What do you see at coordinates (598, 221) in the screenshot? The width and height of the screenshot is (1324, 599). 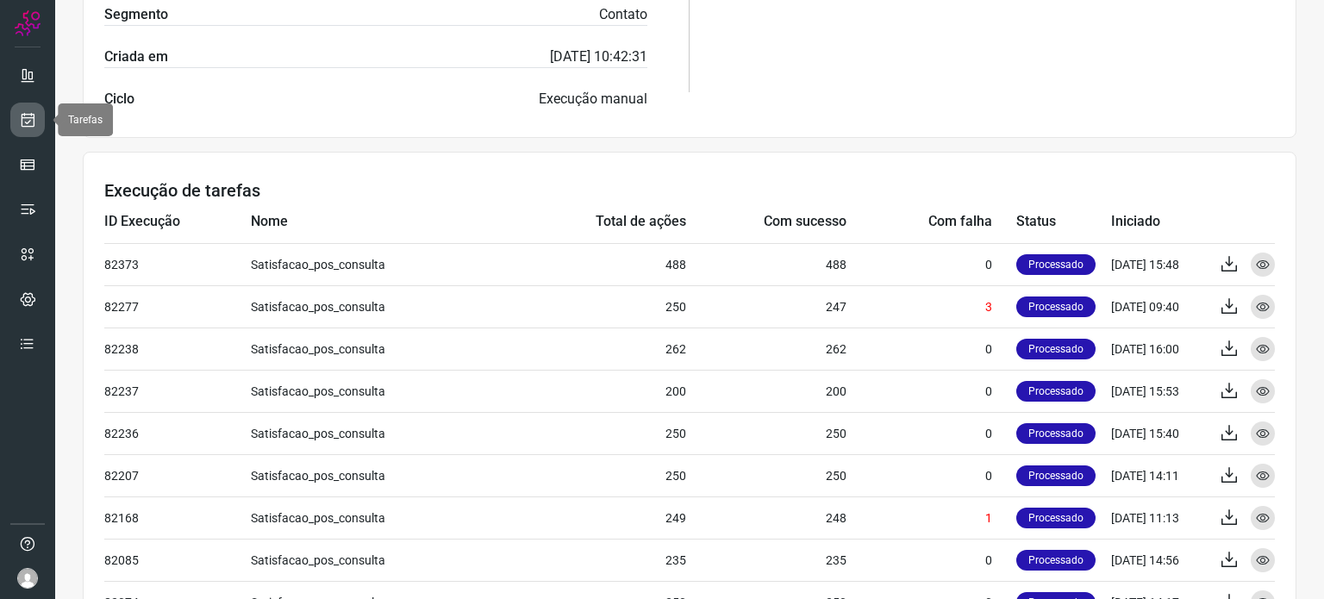 I see `td: Total de ações` at bounding box center [598, 221].